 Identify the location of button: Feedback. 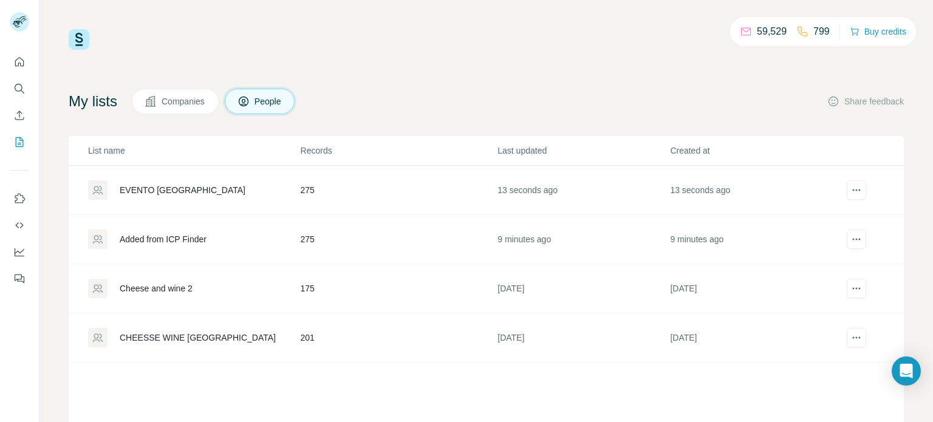
(19, 279).